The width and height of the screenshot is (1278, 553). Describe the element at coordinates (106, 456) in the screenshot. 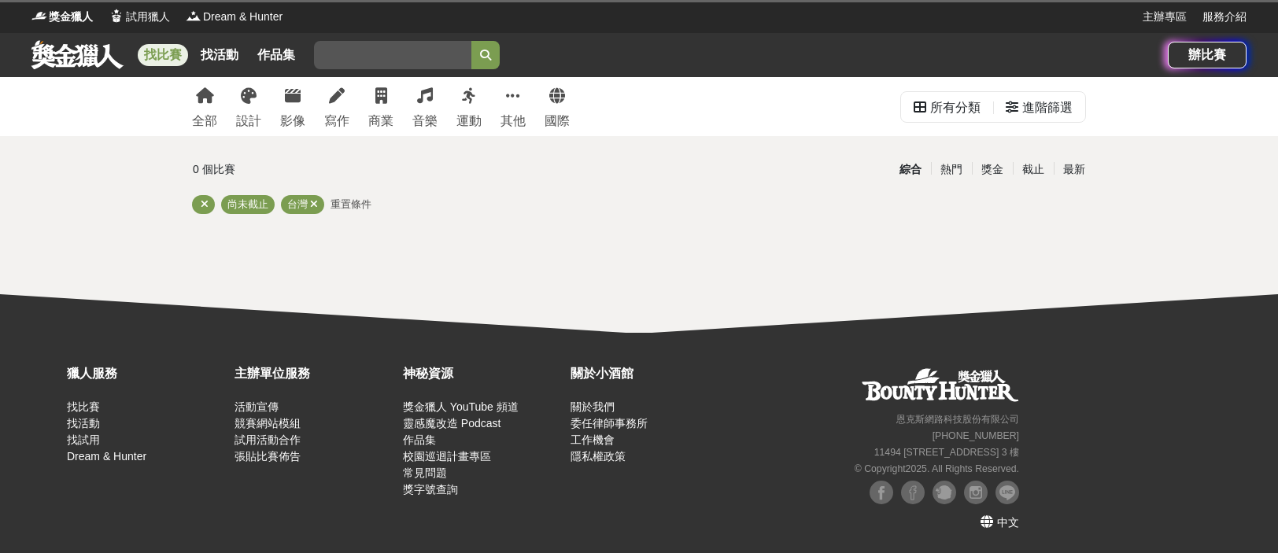

I see `a: Dream & Hunter` at that location.